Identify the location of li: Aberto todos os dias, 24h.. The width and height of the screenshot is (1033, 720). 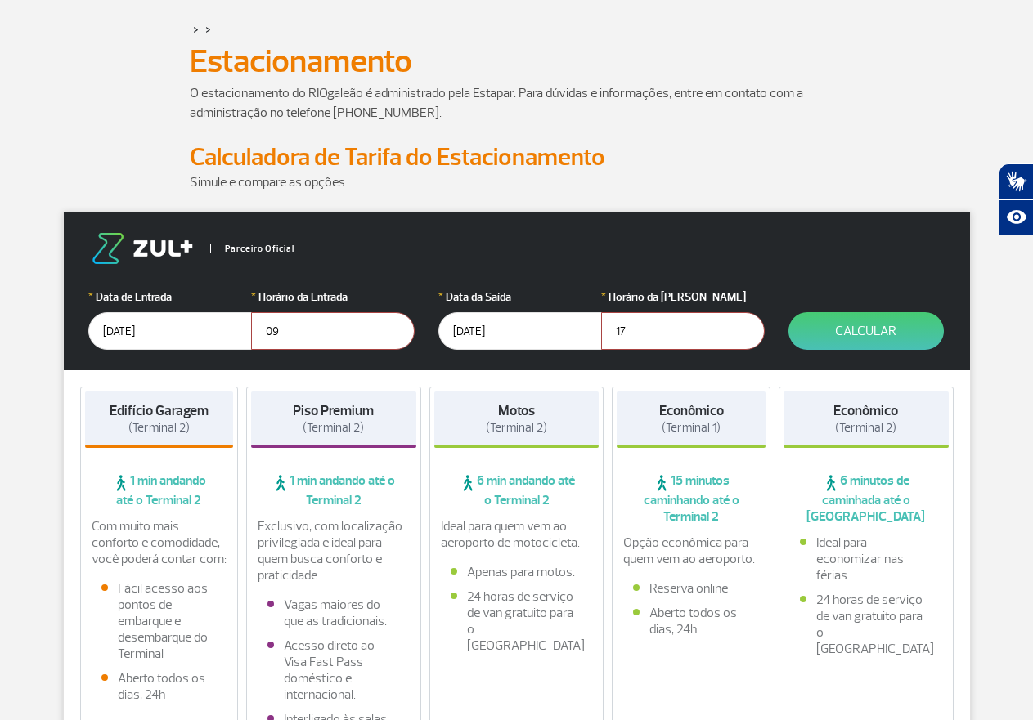
(691, 621).